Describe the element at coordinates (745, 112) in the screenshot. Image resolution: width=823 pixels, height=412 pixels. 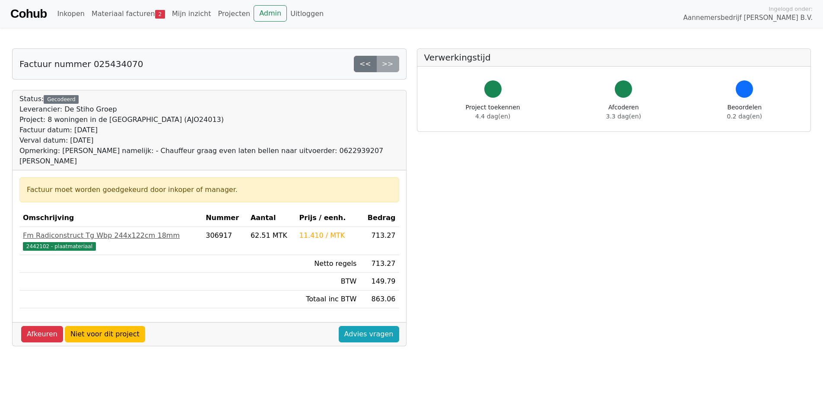
I see `div: Beoordelen` at that location.